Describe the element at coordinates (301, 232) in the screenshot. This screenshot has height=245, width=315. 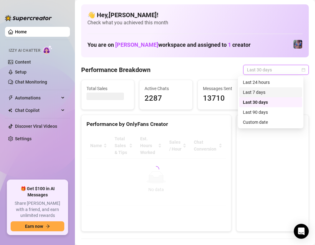
I see `div: Open Intercom Messenger` at that location.